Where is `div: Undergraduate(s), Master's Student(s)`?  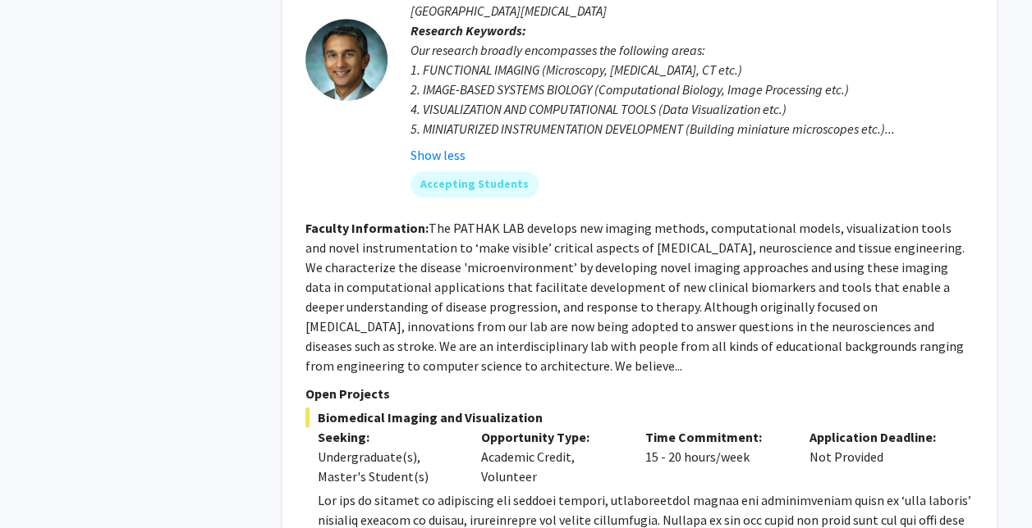
div: Undergraduate(s), Master's Student(s) is located at coordinates (387, 467).